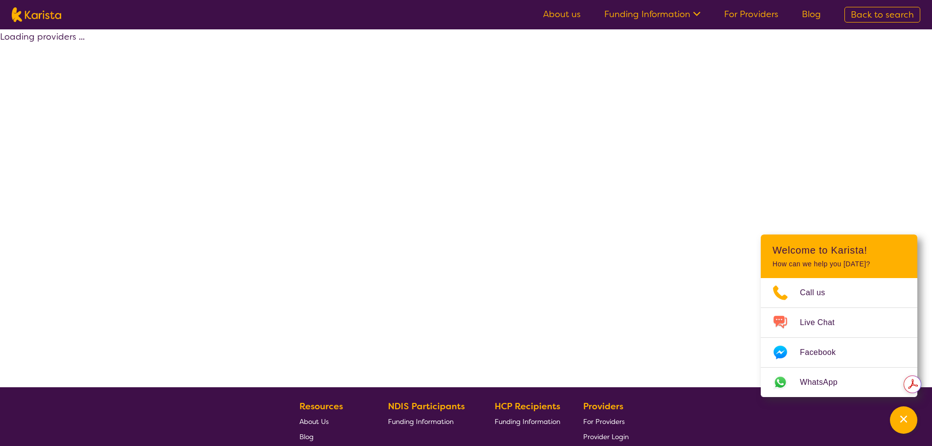  What do you see at coordinates (824, 382) in the screenshot?
I see `span: WhatsApp` at bounding box center [824, 382].